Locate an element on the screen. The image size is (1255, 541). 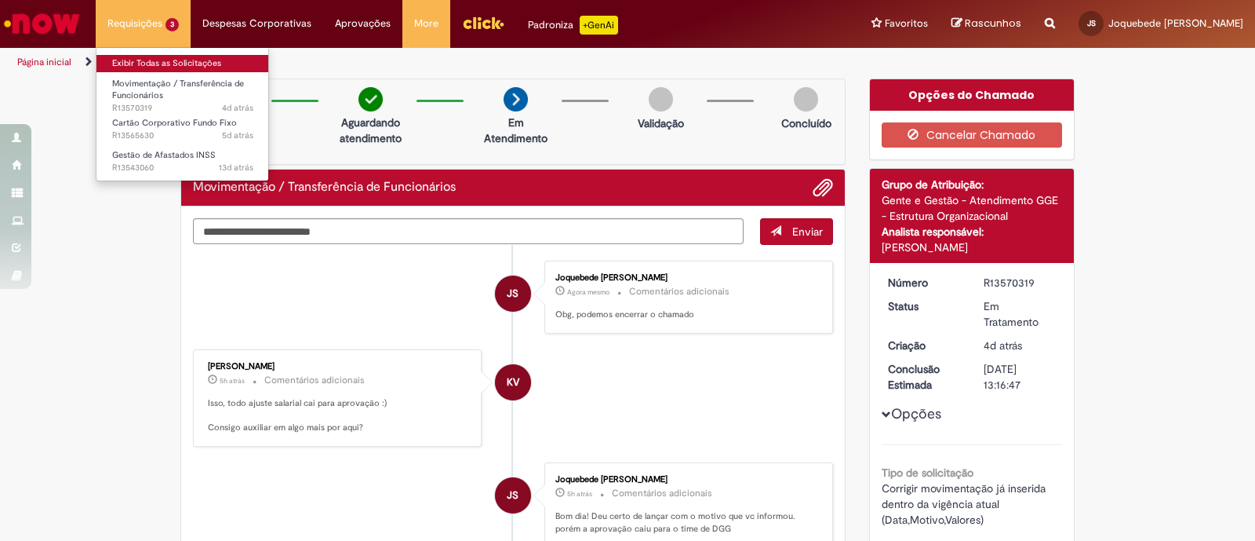
b: Tipo de solicitação is located at coordinates (927, 472).